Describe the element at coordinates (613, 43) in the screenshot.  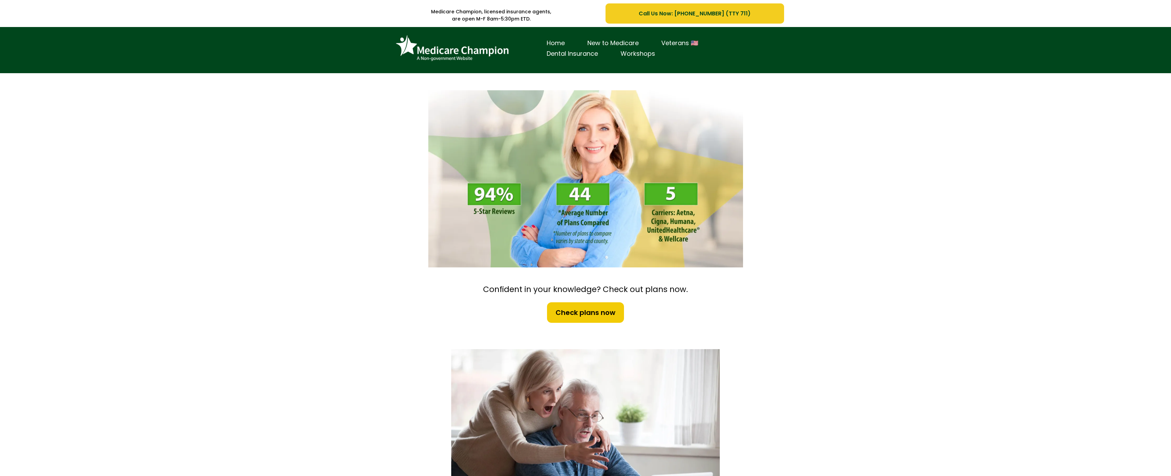
I see `a: New to Medicare` at that location.